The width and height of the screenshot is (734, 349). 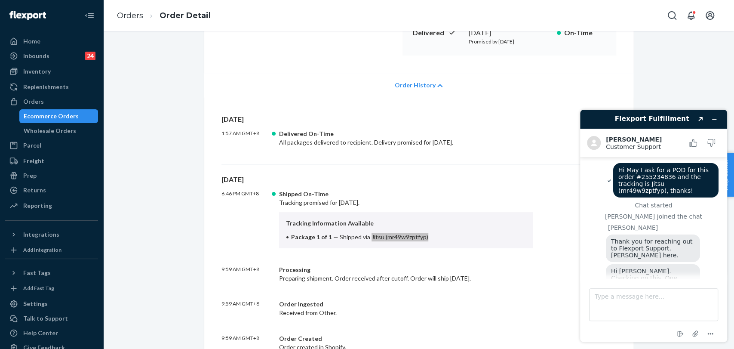 What do you see at coordinates (52, 41) in the screenshot?
I see `a: Home` at bounding box center [52, 41].